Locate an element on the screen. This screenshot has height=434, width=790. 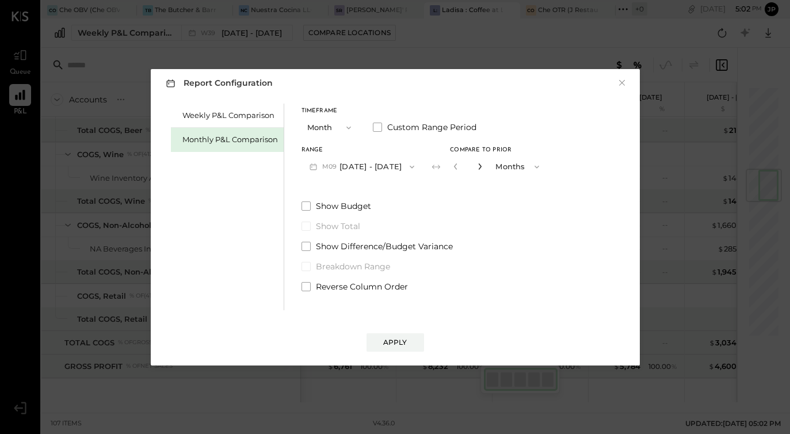
span: Show Difference/Budget Variance is located at coordinates (384, 246).